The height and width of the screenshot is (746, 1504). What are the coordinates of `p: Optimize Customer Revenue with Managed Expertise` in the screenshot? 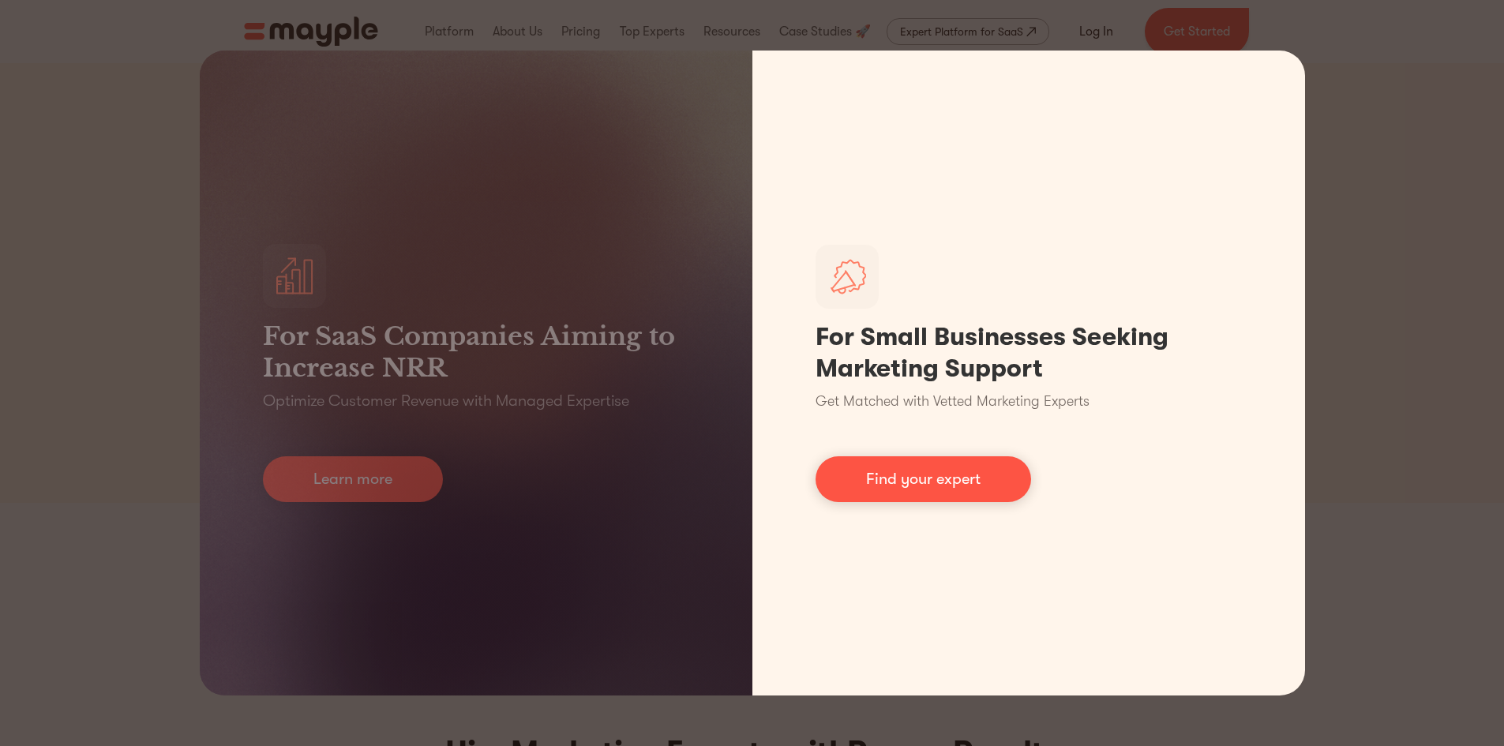 It's located at (446, 401).